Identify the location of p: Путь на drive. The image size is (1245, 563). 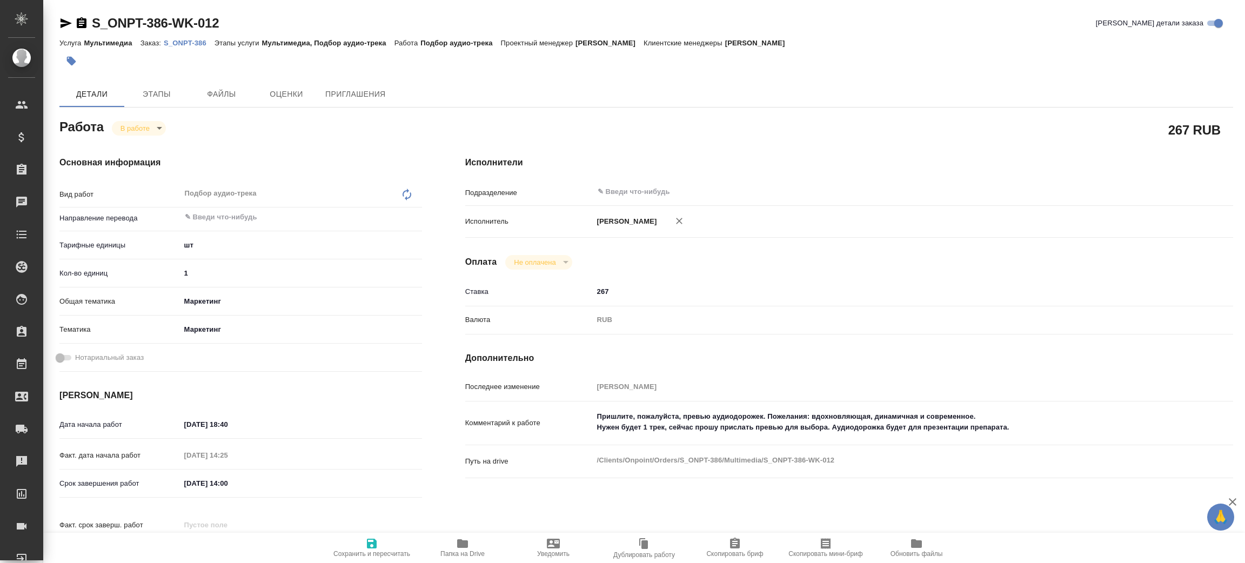
(529, 461).